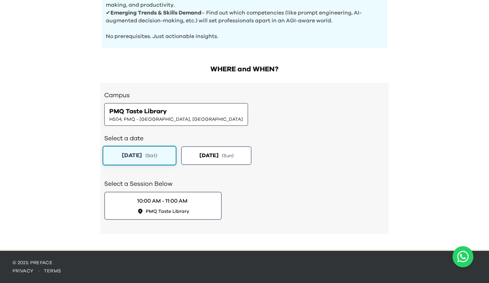  What do you see at coordinates (244, 95) in the screenshot?
I see `h3: Campus` at bounding box center [244, 95].